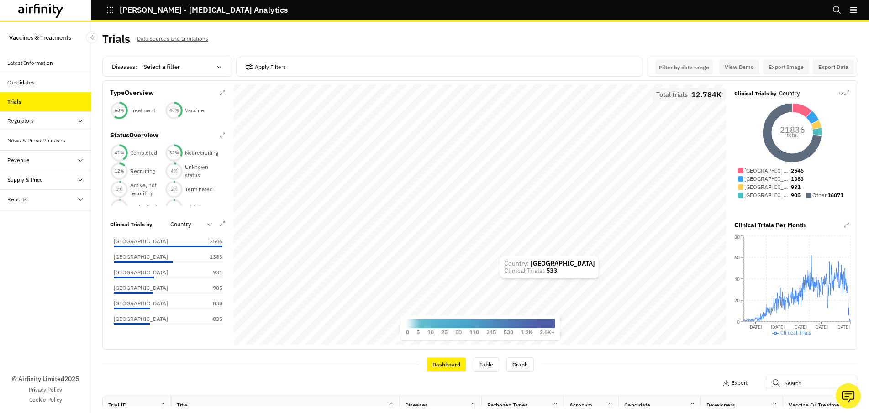  What do you see at coordinates (672, 95) in the screenshot?
I see `p: Total trials` at bounding box center [672, 95].